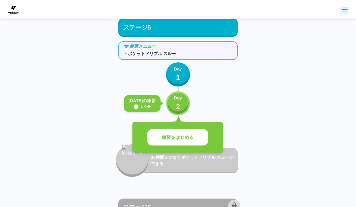 The image size is (356, 207). What do you see at coordinates (178, 103) in the screenshot?
I see `button: Day2` at bounding box center [178, 103].